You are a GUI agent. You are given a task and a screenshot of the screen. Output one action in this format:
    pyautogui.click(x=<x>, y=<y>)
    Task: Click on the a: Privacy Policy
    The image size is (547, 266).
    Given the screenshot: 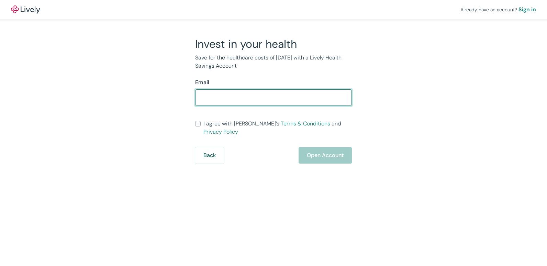 What is the action you would take?
    pyautogui.click(x=221, y=132)
    